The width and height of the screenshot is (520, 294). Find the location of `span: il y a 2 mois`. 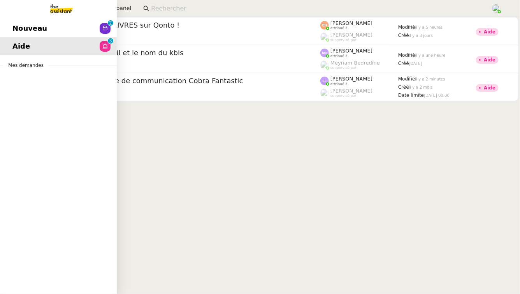

span: il y a 2 mois is located at coordinates (421, 87).